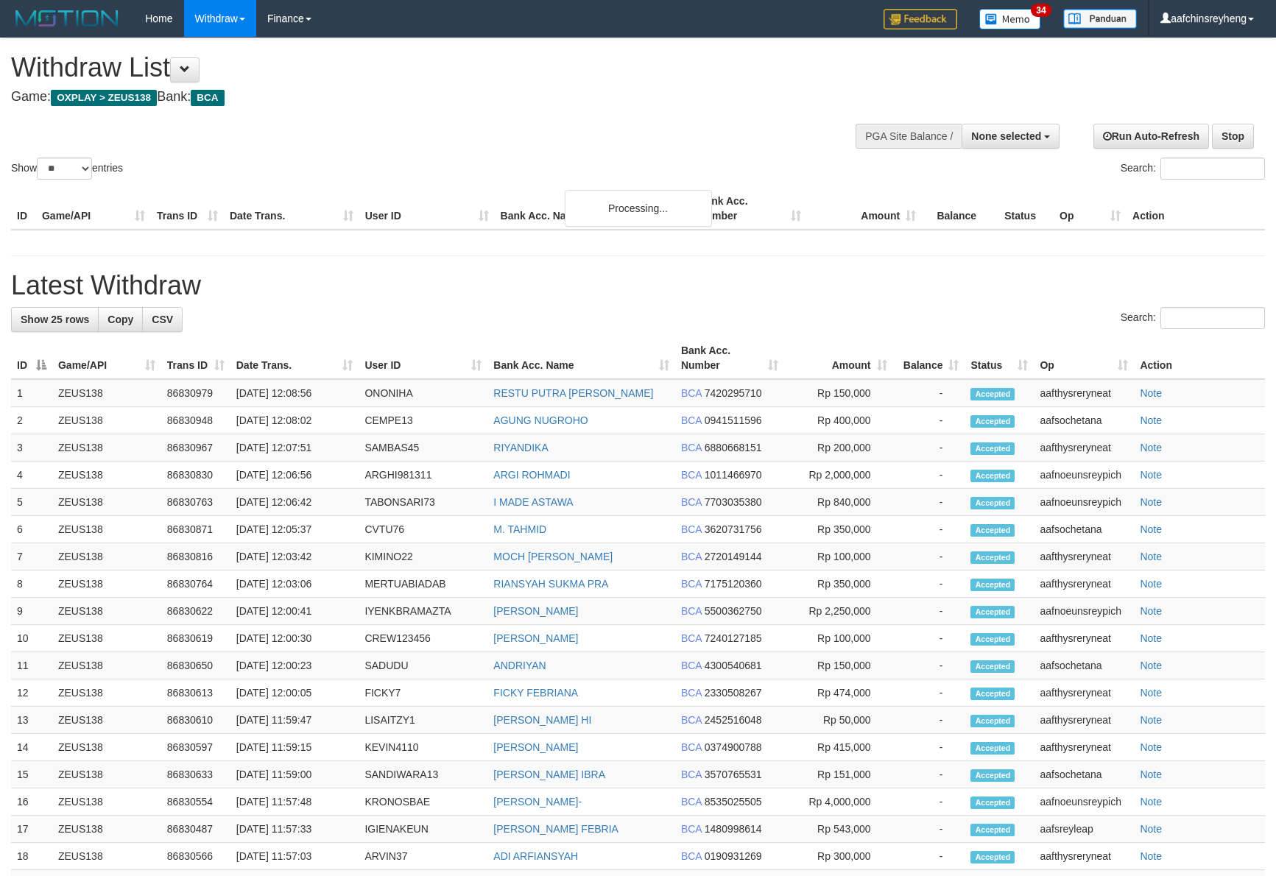  I want to click on td: 4, so click(32, 475).